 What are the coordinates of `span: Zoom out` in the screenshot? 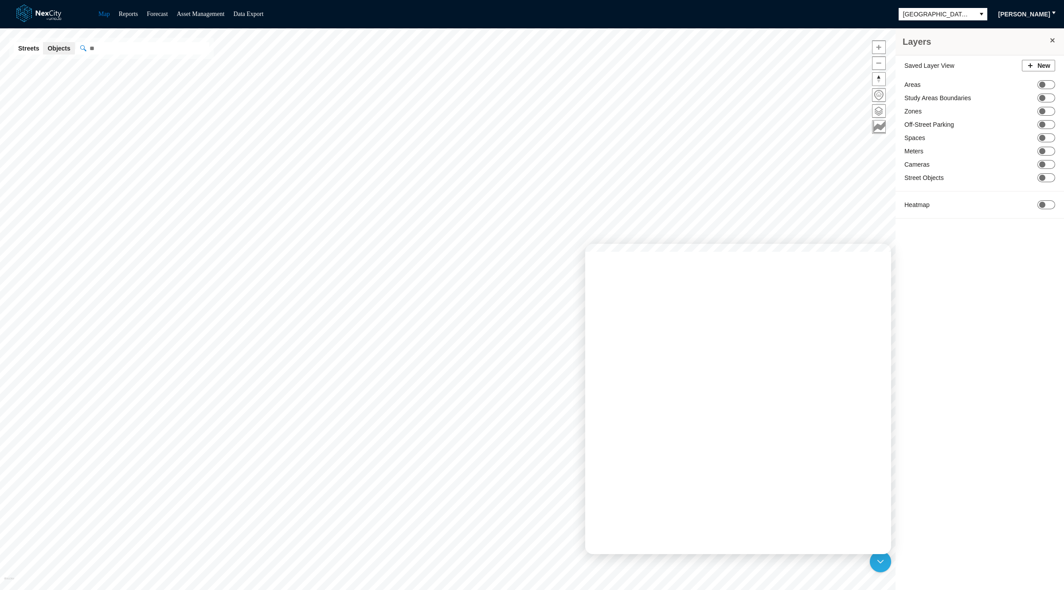 It's located at (879, 63).